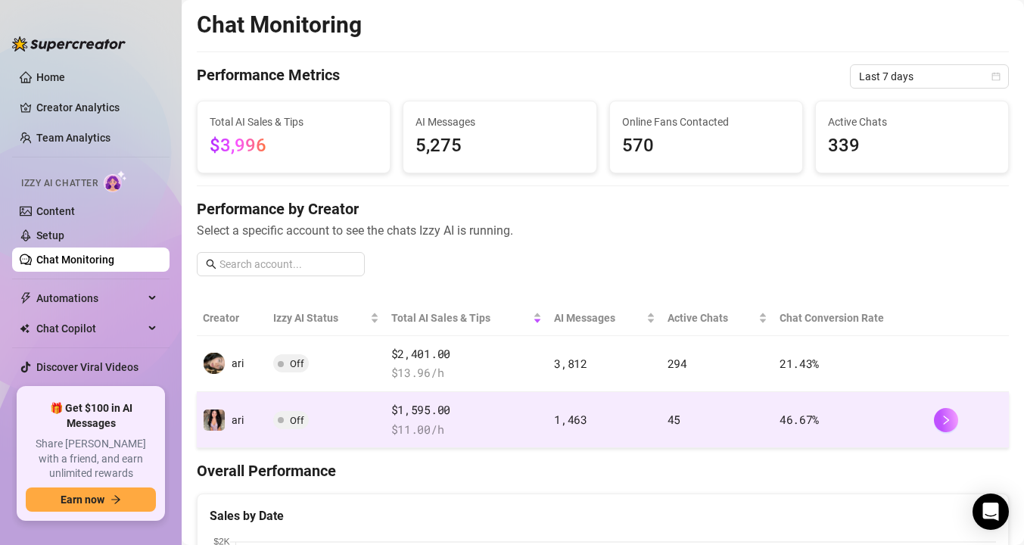 Image resolution: width=1024 pixels, height=545 pixels. What do you see at coordinates (51, 77) in the screenshot?
I see `a: Home` at bounding box center [51, 77].